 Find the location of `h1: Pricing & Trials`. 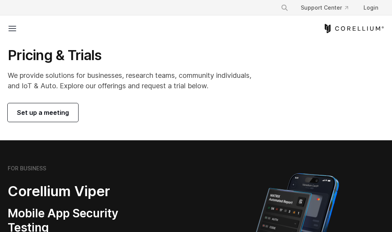

h1: Pricing & Trials is located at coordinates (130, 55).